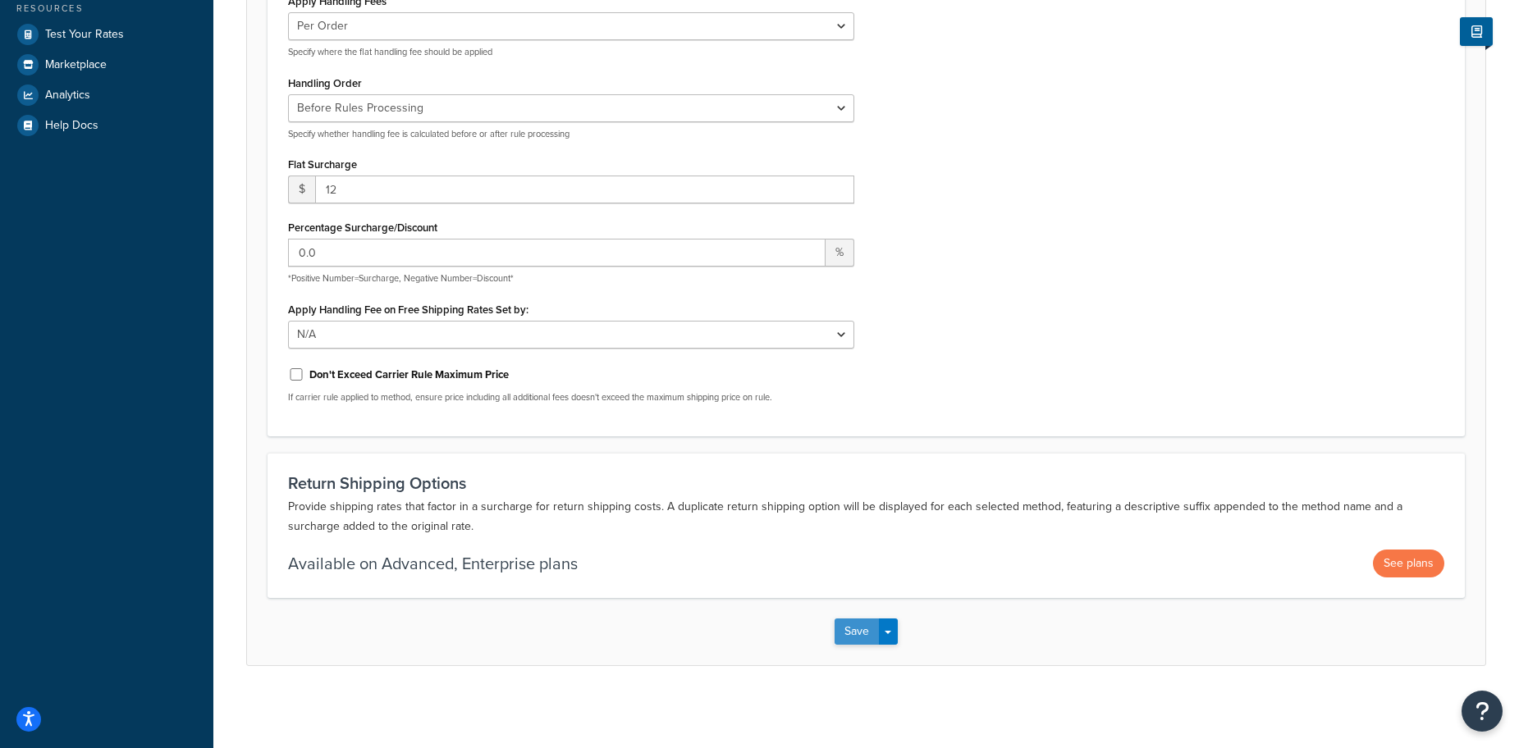 This screenshot has height=748, width=1519. What do you see at coordinates (866, 517) in the screenshot?
I see `p: Provide shipping rates that factor in a surcharge for return shipping costs. A duplicate return s...` at bounding box center [866, 517].